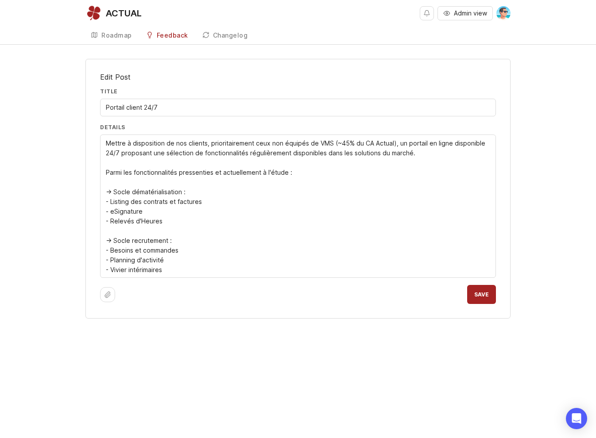 Image resolution: width=596 pixels, height=438 pixels. I want to click on span: Admin view, so click(470, 13).